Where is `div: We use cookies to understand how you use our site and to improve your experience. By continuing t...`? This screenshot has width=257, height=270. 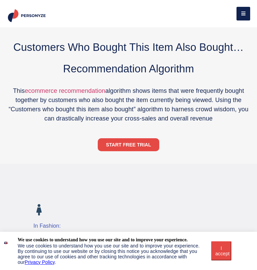 div: We use cookies to understand how you use our site and to improve your experience. By continuing t... is located at coordinates (111, 254).